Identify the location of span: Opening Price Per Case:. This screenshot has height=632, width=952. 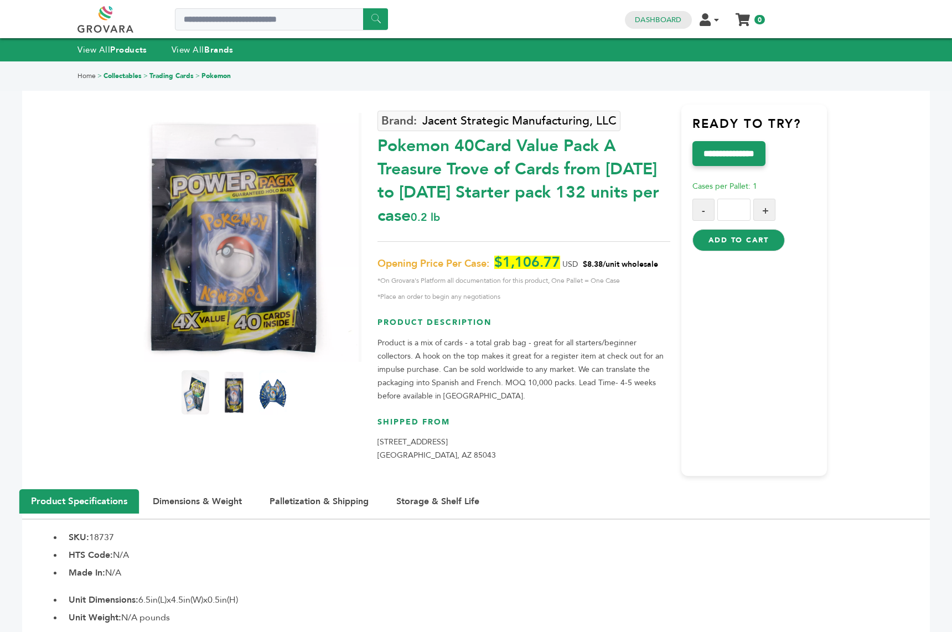
(433, 264).